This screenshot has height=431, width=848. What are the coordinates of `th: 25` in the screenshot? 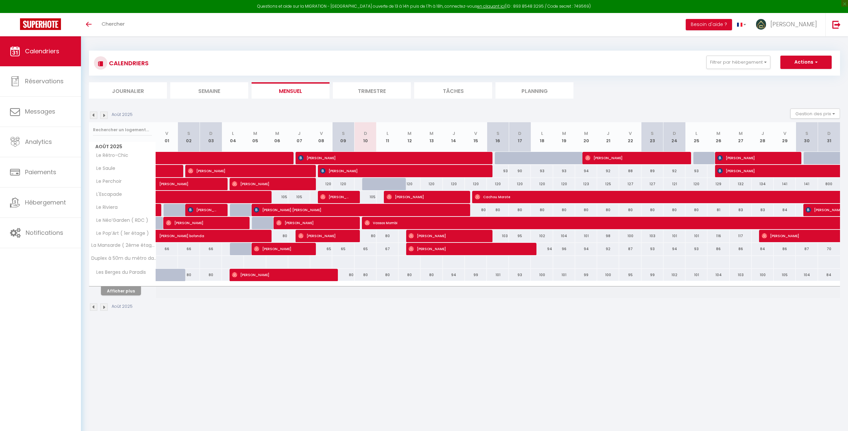 It's located at (696, 137).